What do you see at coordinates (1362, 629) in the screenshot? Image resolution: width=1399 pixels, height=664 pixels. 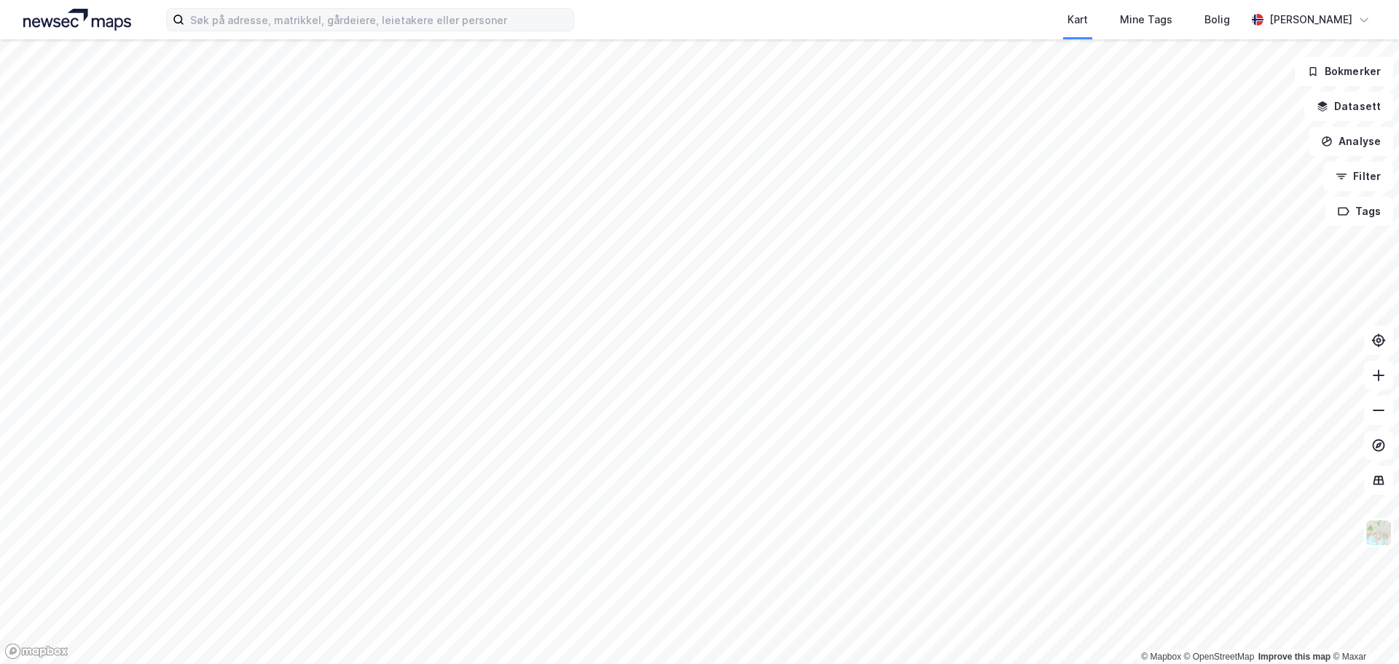 I see `div: Kontrollprogram for chat` at bounding box center [1362, 629].